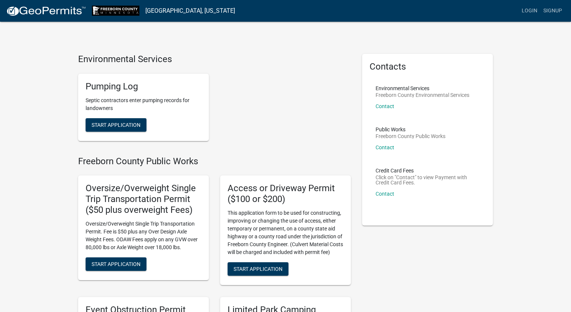 This screenshot has height=312, width=571. I want to click on p: Credit Card Fees, so click(428, 170).